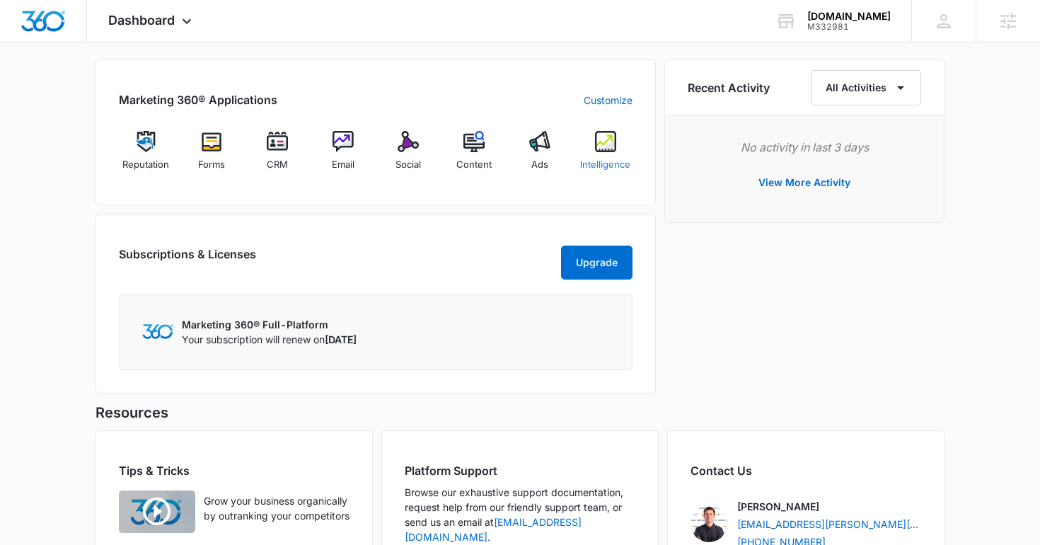  What do you see at coordinates (849, 27) in the screenshot?
I see `div: account id` at bounding box center [849, 27].